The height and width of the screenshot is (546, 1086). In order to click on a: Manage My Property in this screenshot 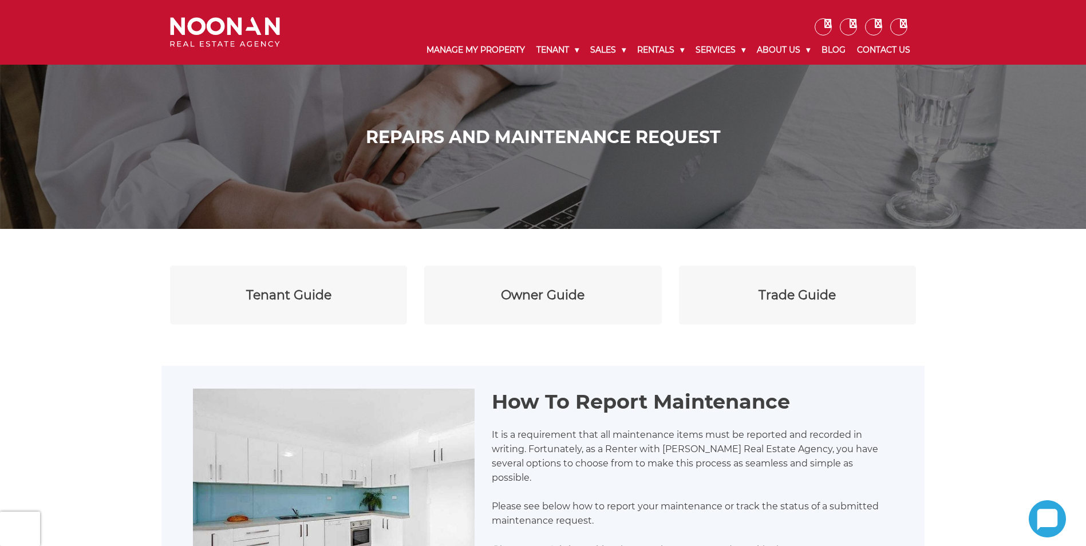, I will do `click(476, 50)`.